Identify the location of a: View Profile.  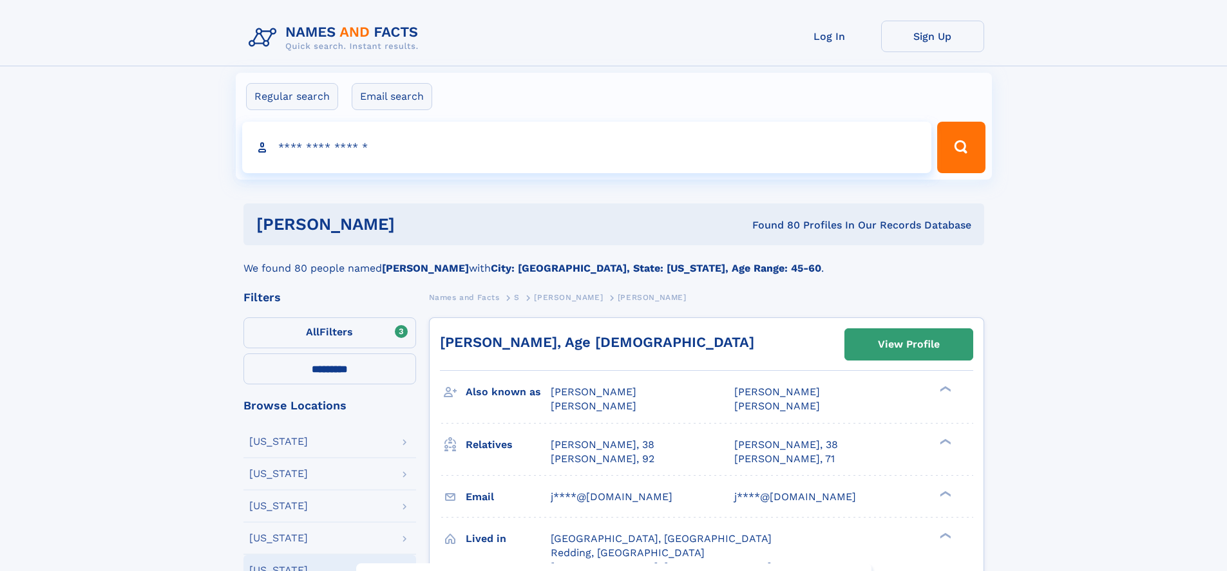
(909, 345).